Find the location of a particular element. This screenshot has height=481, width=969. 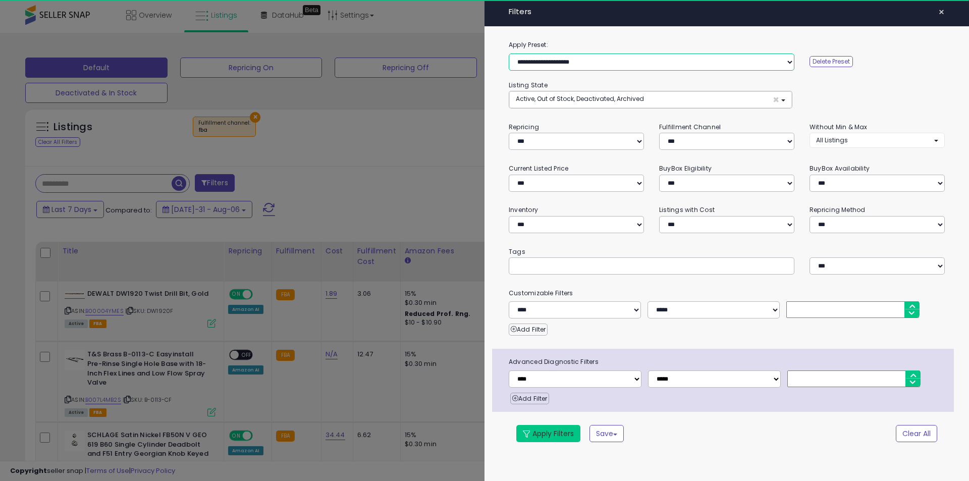

button: All Listings is located at coordinates (877, 140).